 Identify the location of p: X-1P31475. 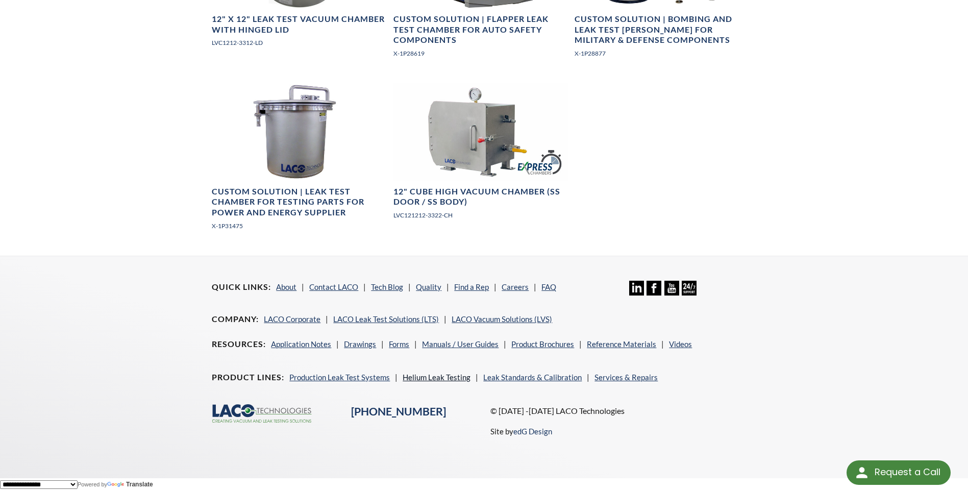
(299, 226).